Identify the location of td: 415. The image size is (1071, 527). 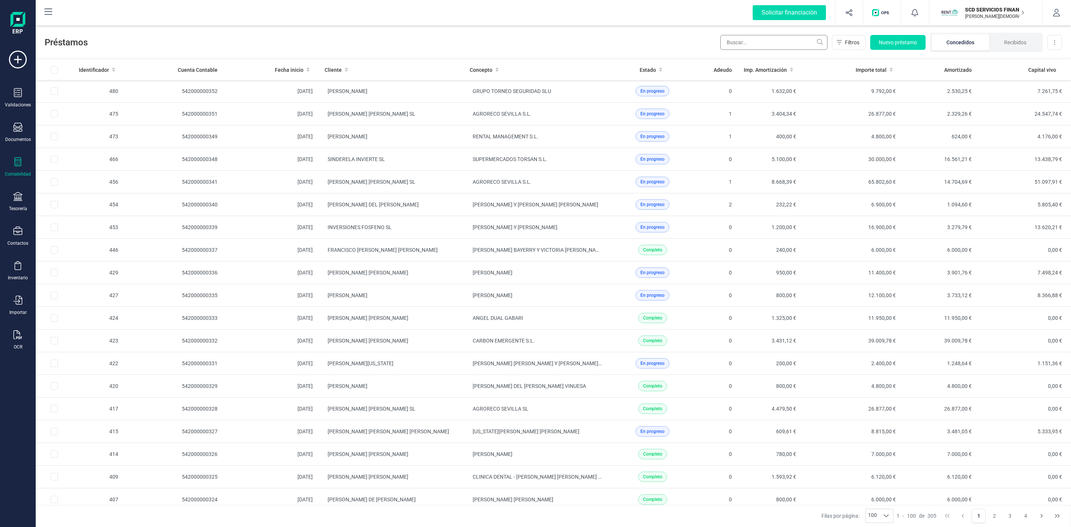
(99, 431).